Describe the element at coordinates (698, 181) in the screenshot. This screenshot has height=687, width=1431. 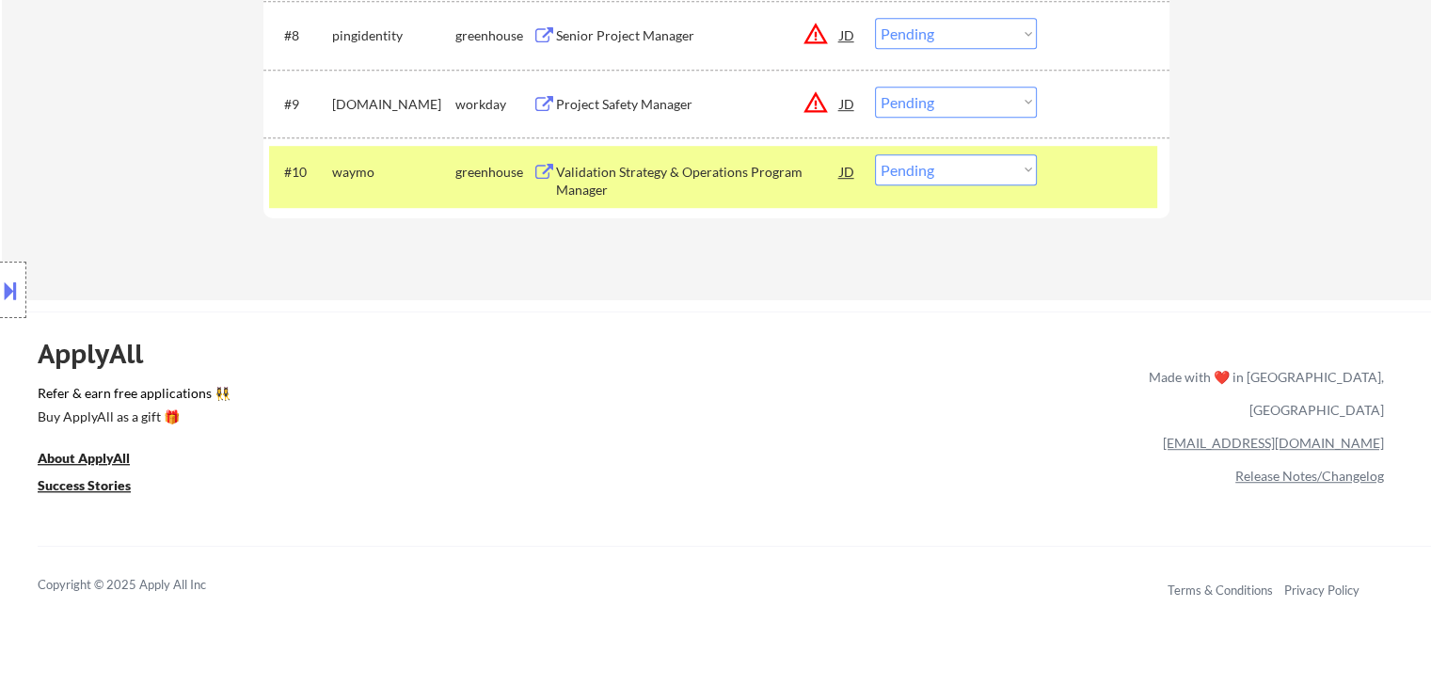
I see `div: Validation Strategy & Operations Program Manager` at that location.